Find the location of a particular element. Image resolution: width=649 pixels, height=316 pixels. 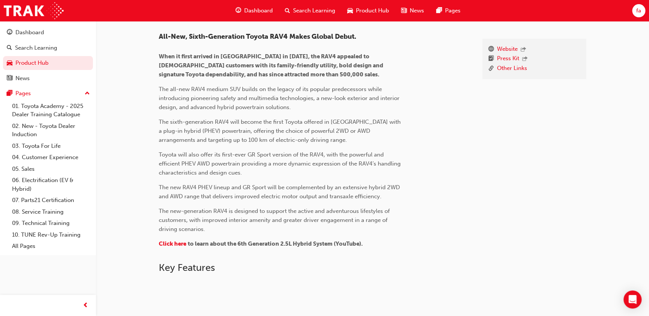

a: Other Links is located at coordinates (512, 68).